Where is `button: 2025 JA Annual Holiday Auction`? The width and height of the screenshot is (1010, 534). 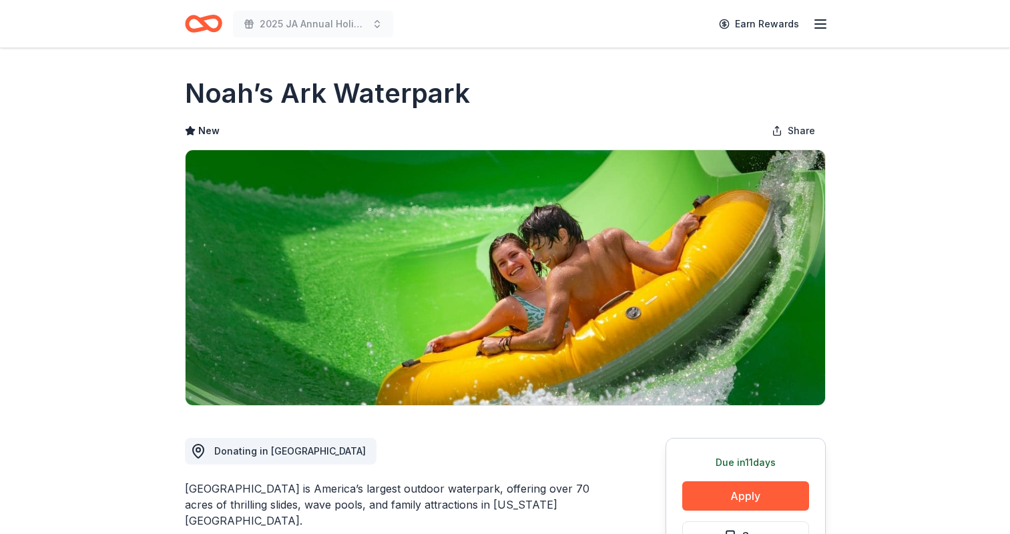
button: 2025 JA Annual Holiday Auction is located at coordinates (313, 24).